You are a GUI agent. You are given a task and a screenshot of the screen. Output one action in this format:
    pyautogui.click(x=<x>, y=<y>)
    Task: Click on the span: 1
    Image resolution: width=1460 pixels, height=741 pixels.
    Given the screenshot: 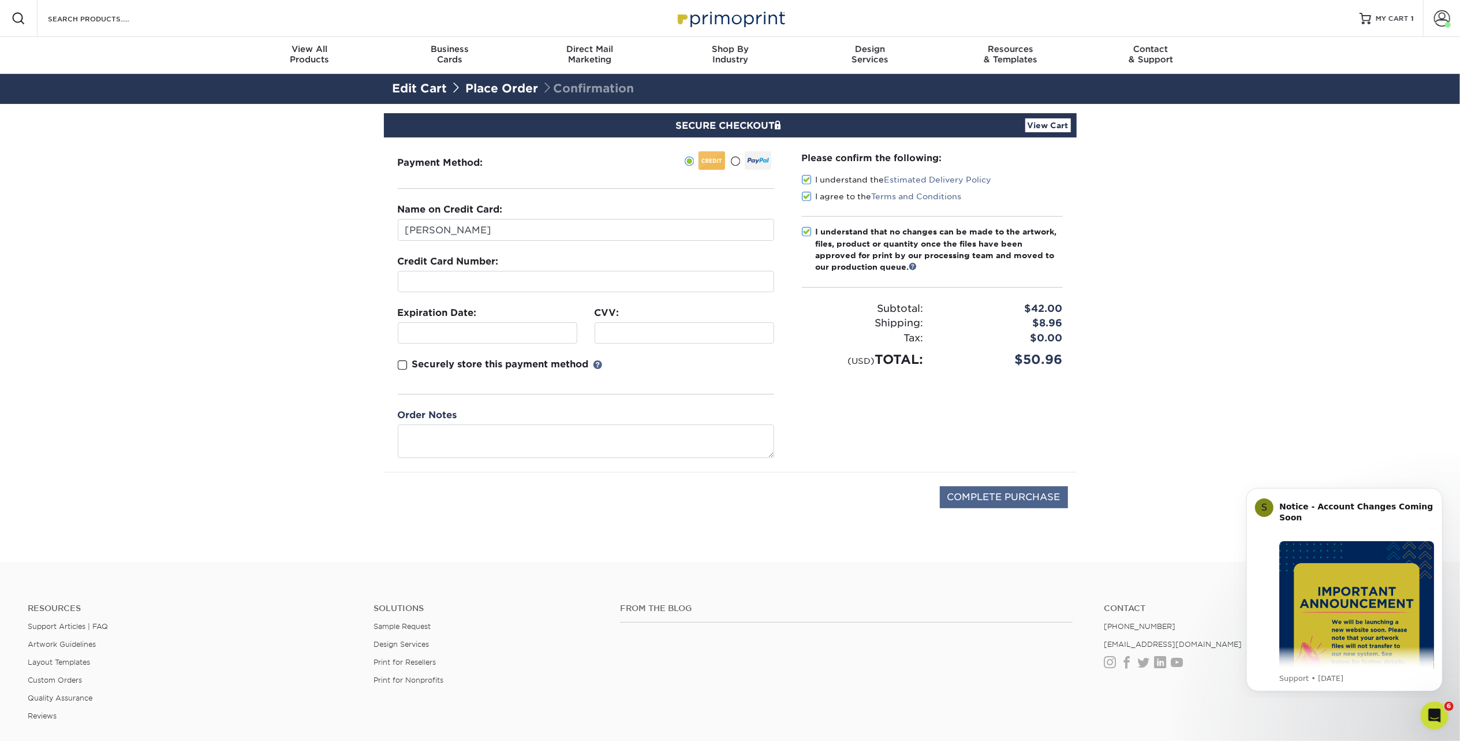 What is the action you would take?
    pyautogui.click(x=1412, y=18)
    